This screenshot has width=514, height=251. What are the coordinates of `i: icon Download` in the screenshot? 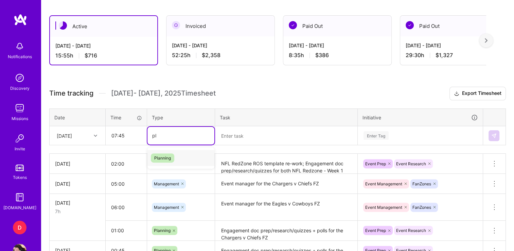 It's located at (457, 93).